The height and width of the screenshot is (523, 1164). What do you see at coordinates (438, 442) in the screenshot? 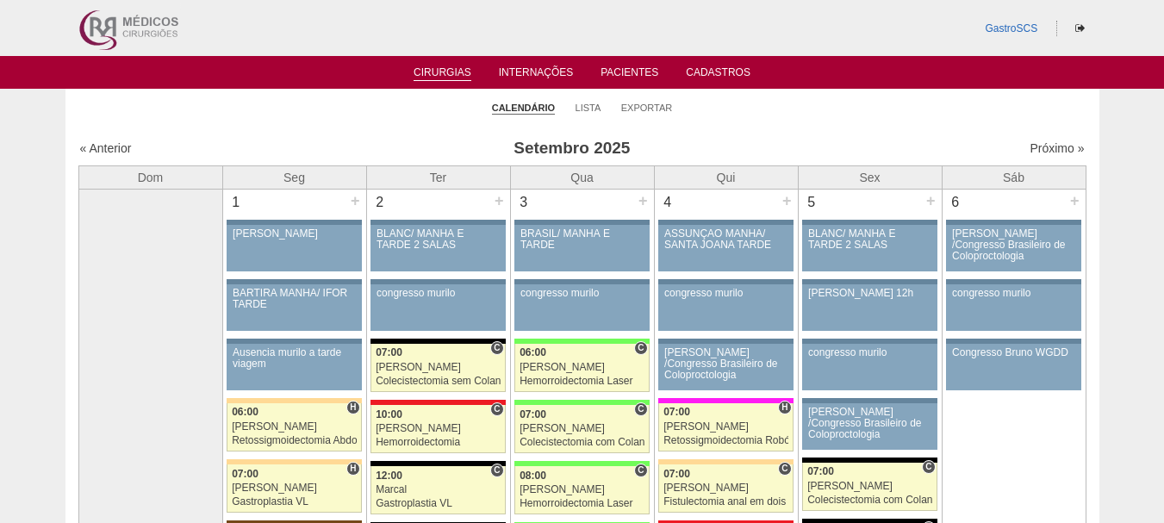
I see `div: Hemorroidectomia` at bounding box center [438, 442].